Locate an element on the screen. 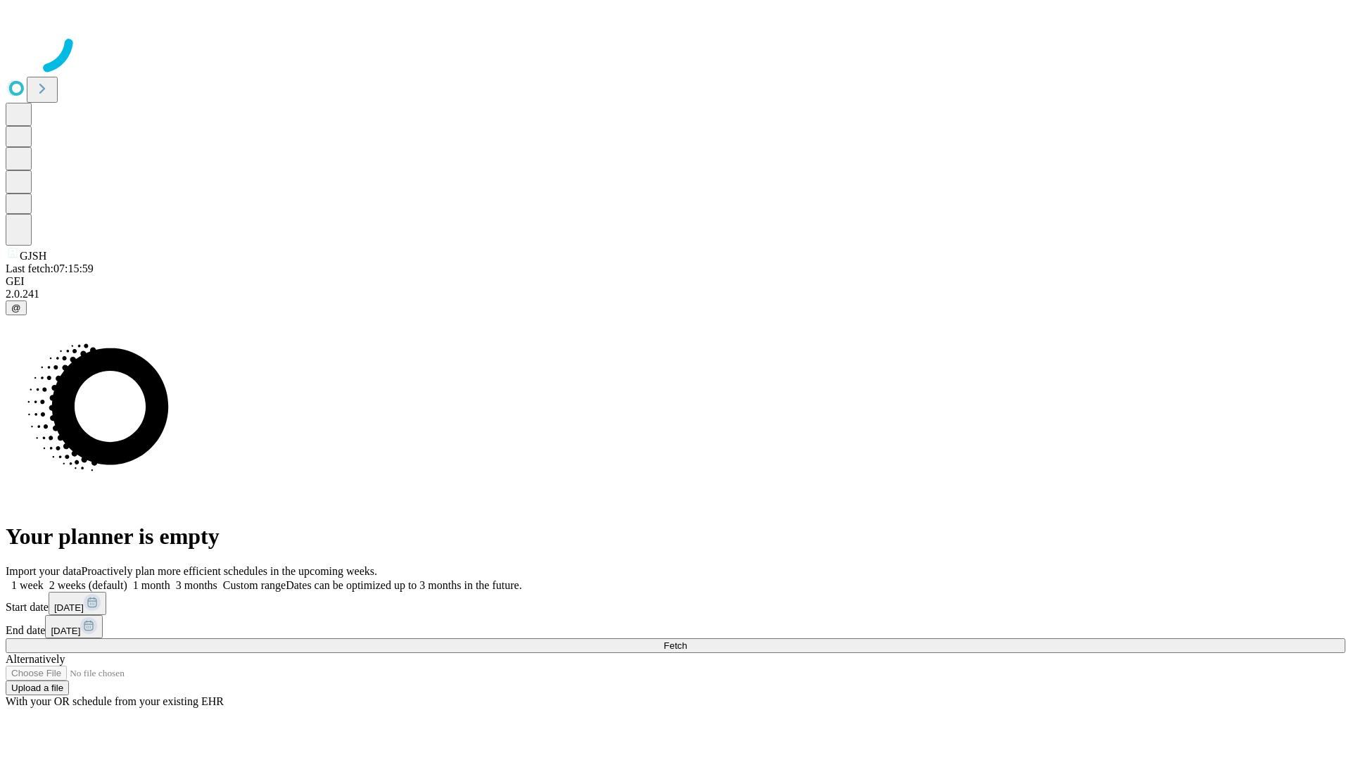 This screenshot has height=760, width=1351. span: Proactively plan more efficient schedules in the upcoming weeks. is located at coordinates (229, 571).